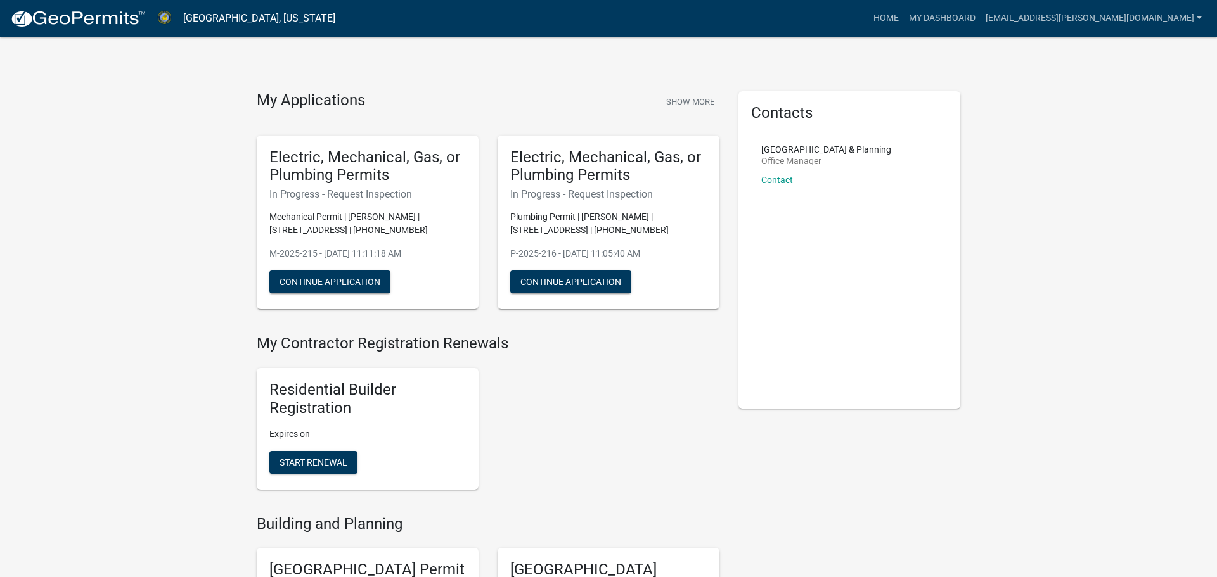  Describe the element at coordinates (942, 18) in the screenshot. I see `a: My Dashboard` at that location.